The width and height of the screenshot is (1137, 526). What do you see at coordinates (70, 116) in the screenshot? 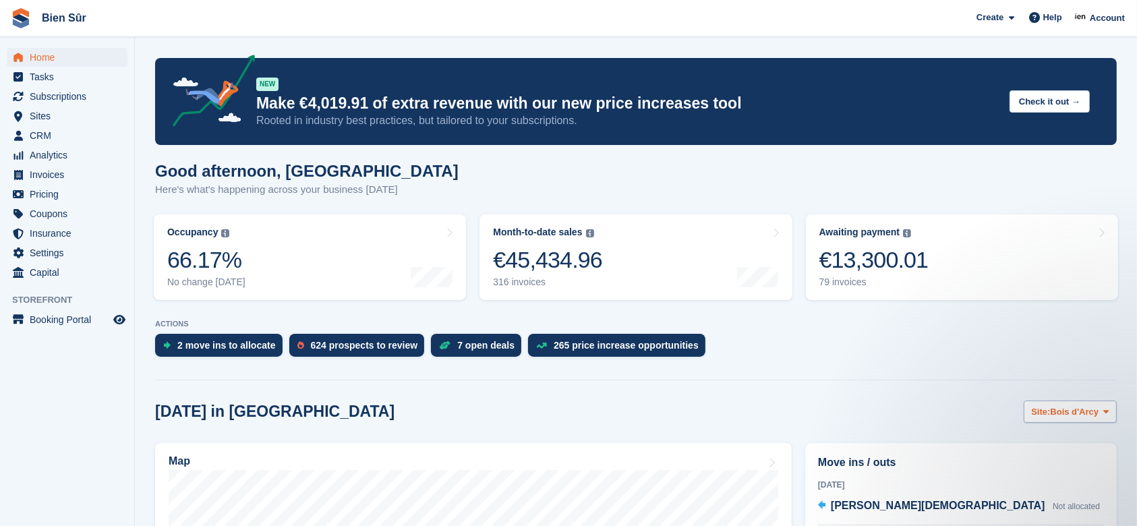
I see `span: Sites` at bounding box center [70, 116].